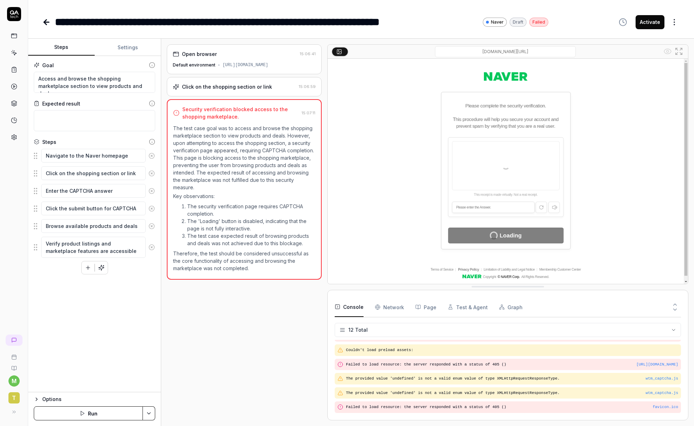 Image resolution: width=694 pixels, height=426 pixels. What do you see at coordinates (389, 307) in the screenshot?
I see `button: Network` at bounding box center [389, 307].